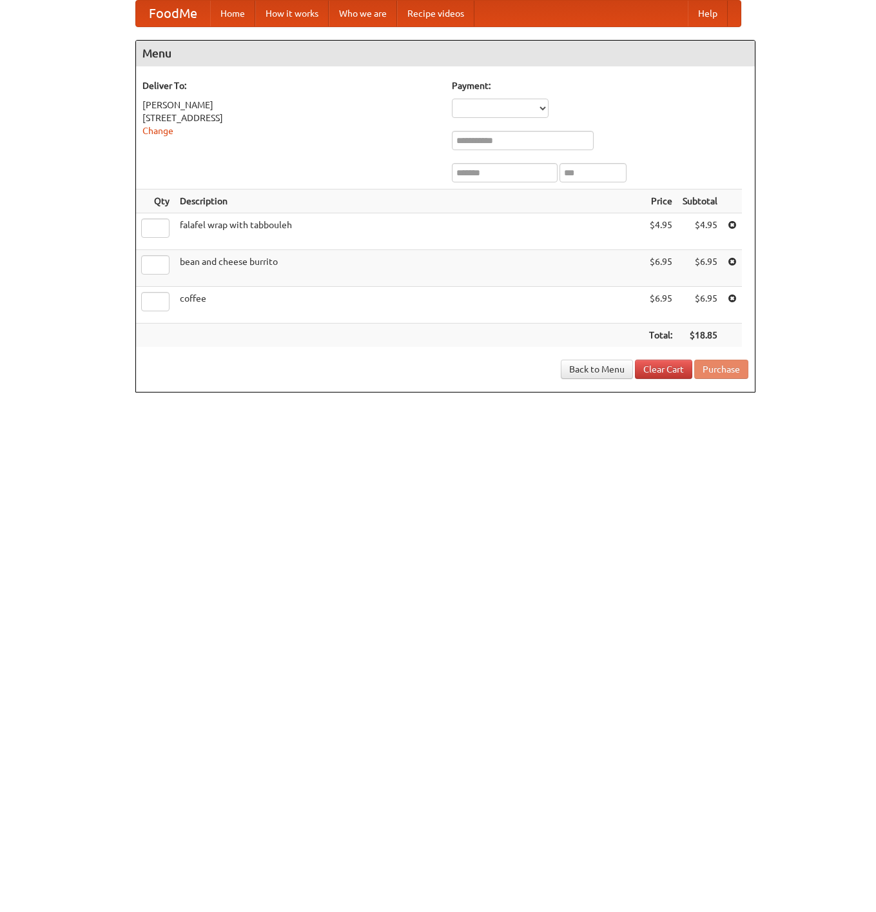 This screenshot has width=876, height=912. Describe the element at coordinates (409, 268) in the screenshot. I see `td: bean and cheese burrito` at that location.